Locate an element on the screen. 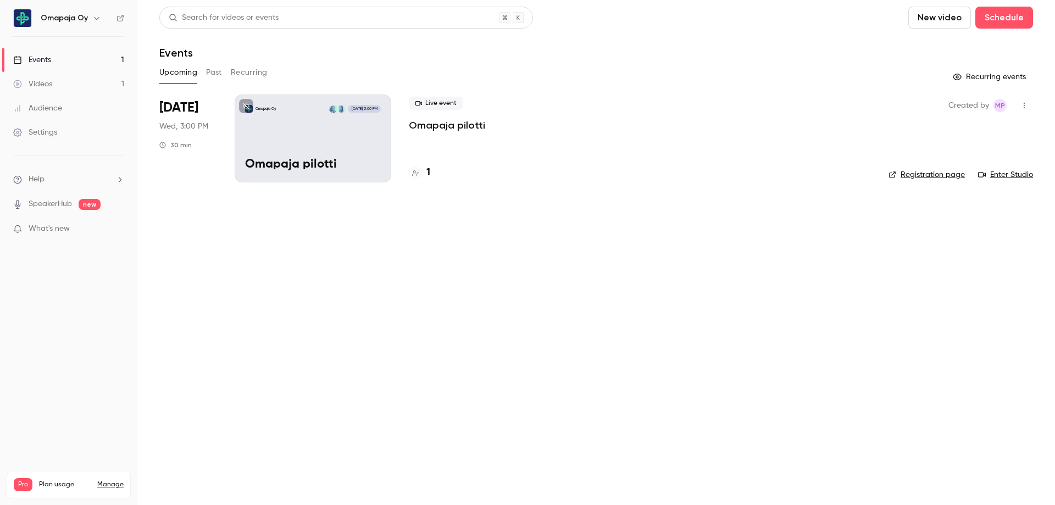 This screenshot has width=1055, height=505. button: Upcoming is located at coordinates (178, 73).